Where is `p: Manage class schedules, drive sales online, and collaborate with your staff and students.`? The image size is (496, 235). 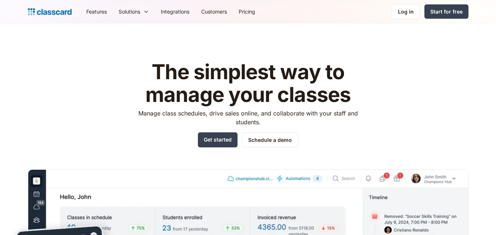
p: Manage class schedules, drive sales online, and collaborate with your staff and students. is located at coordinates (248, 118).